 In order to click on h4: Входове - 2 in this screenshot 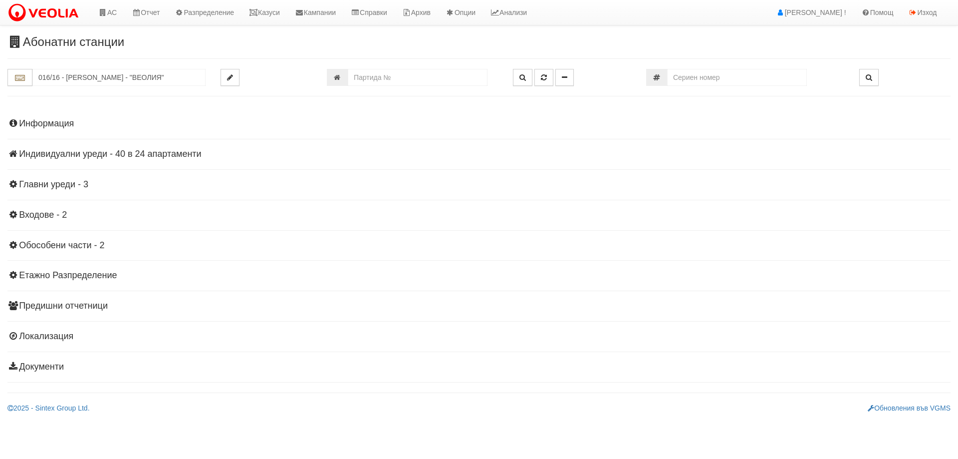, I will do `click(479, 215)`.